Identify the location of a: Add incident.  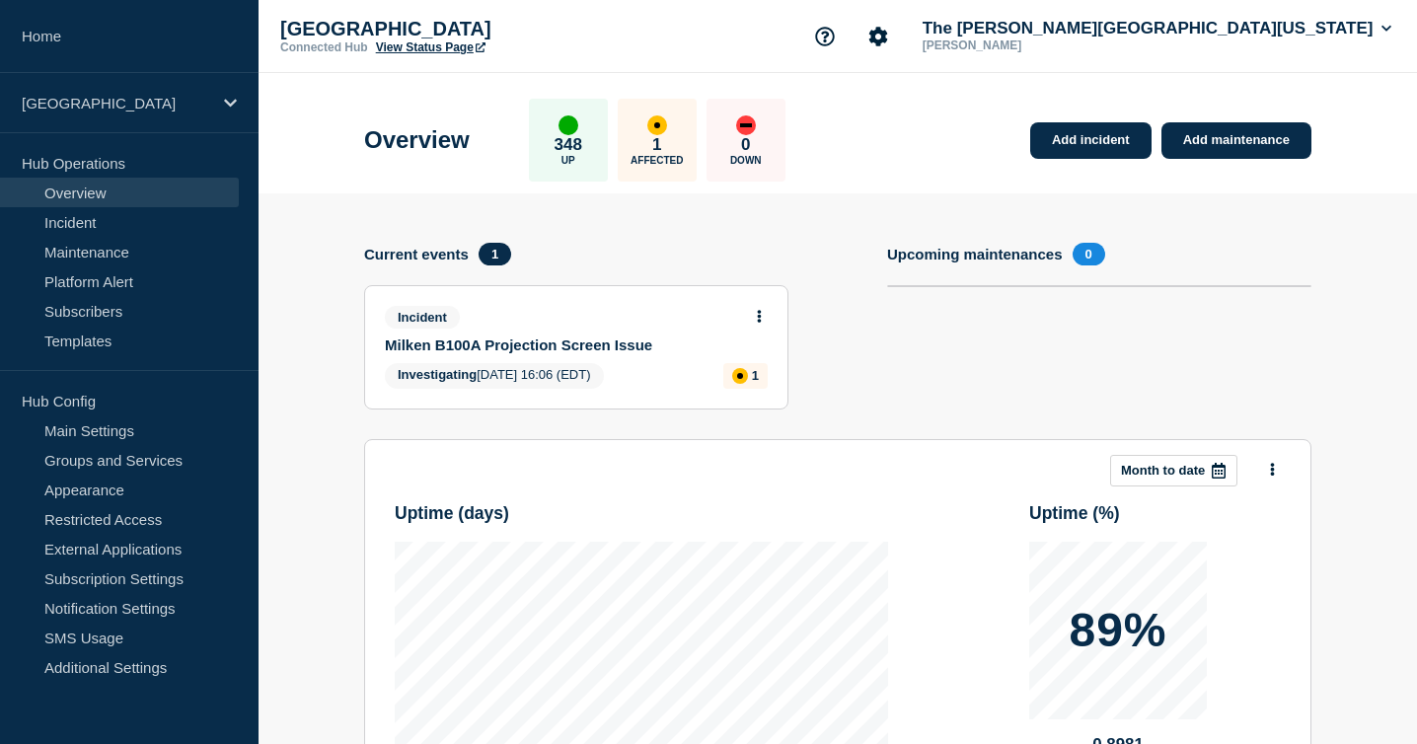
(1090, 140).